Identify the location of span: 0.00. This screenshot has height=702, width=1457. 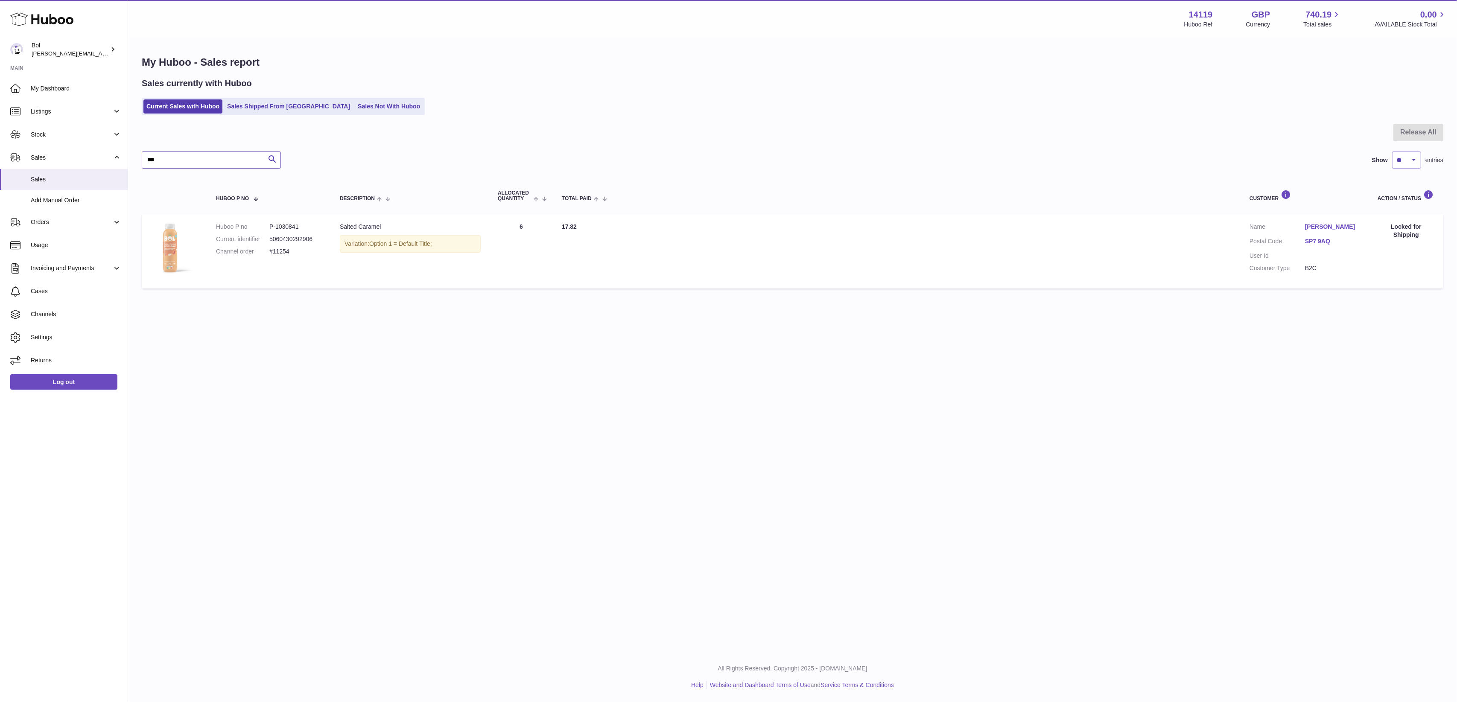
(1429, 15).